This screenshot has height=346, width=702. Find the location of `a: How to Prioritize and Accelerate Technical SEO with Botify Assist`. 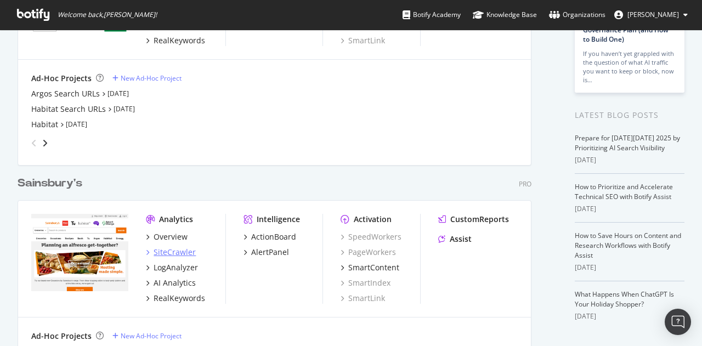

a: How to Prioritize and Accelerate Technical SEO with Botify Assist is located at coordinates (623, 191).